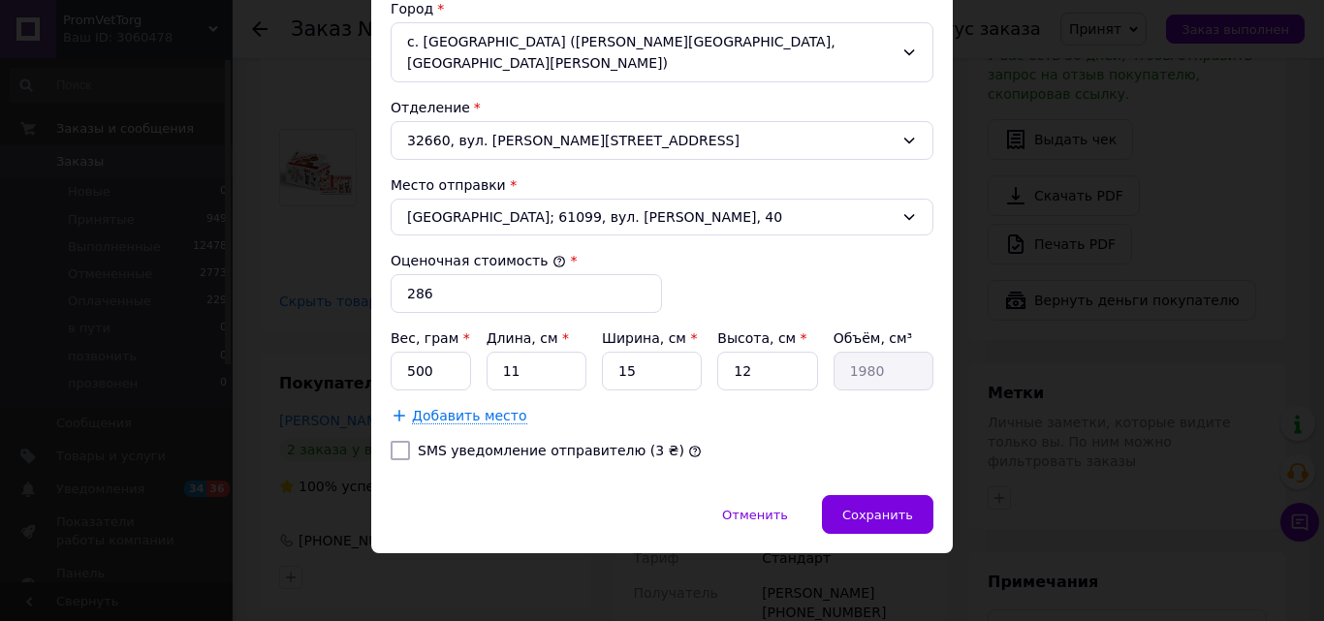 The height and width of the screenshot is (621, 1324). Describe the element at coordinates (662, 108) in the screenshot. I see `div: Отделение` at that location.